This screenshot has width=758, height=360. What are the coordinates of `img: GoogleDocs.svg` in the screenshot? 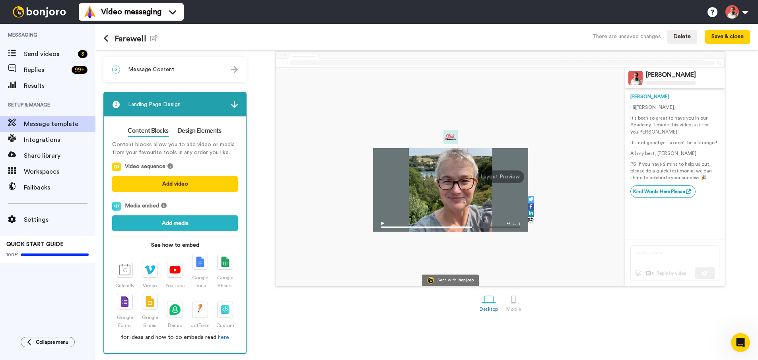 It's located at (200, 262).